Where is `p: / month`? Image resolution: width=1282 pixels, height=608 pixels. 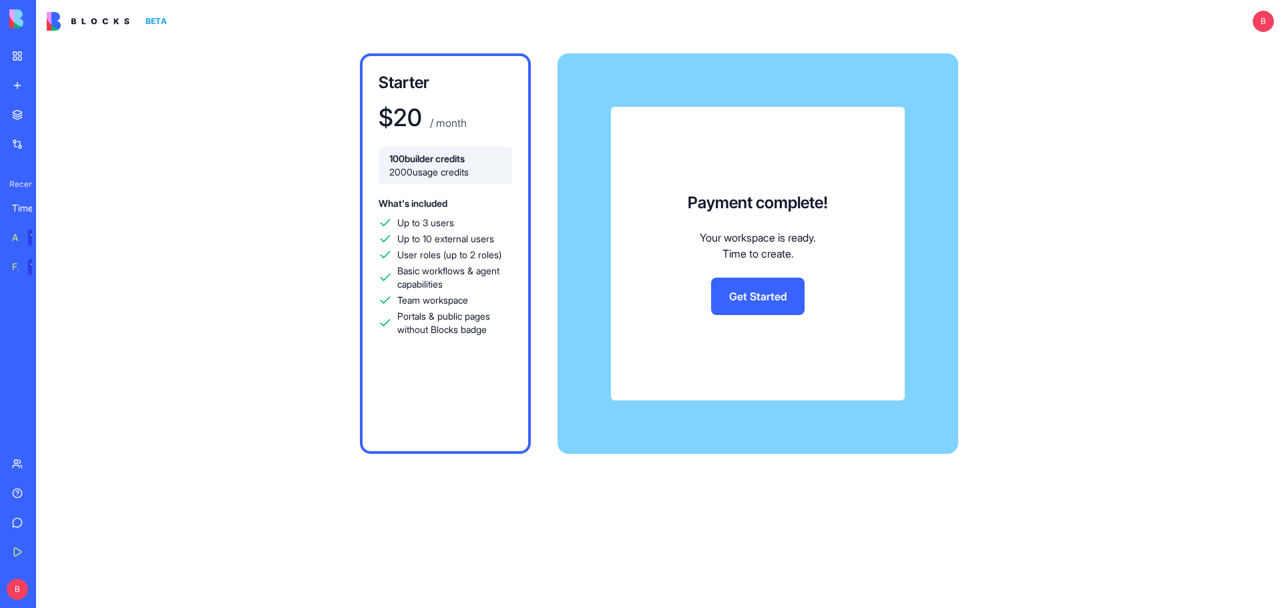
p: / month is located at coordinates (447, 123).